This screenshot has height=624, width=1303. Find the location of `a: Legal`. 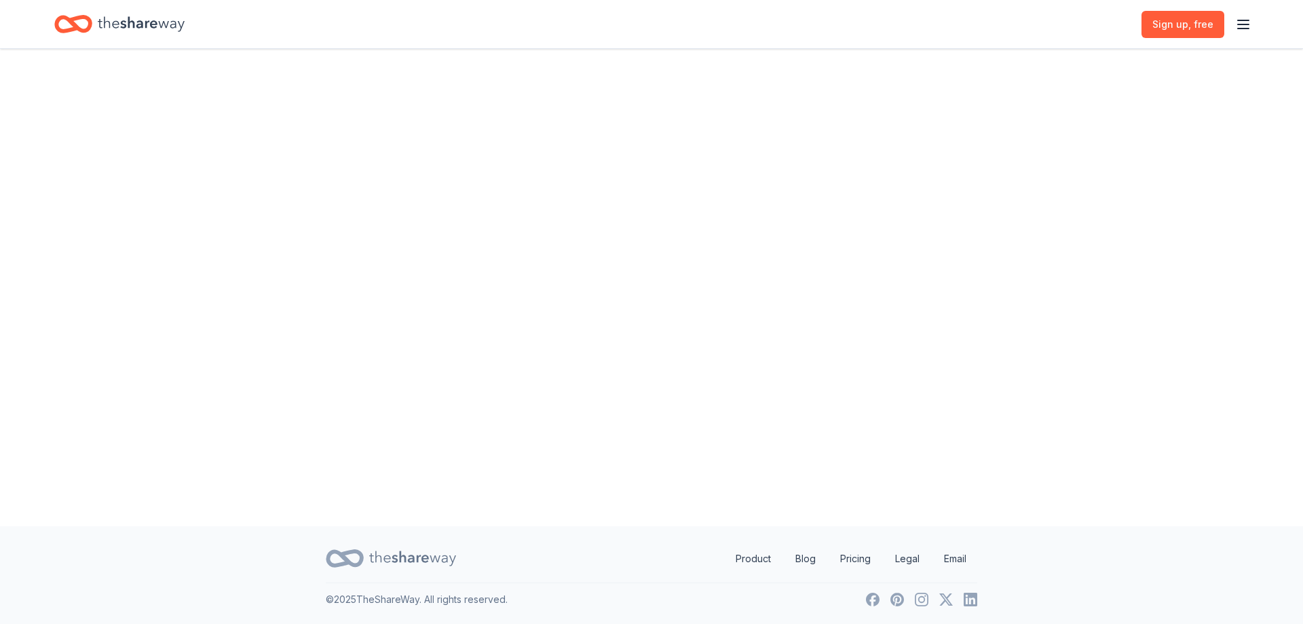

a: Legal is located at coordinates (907, 558).